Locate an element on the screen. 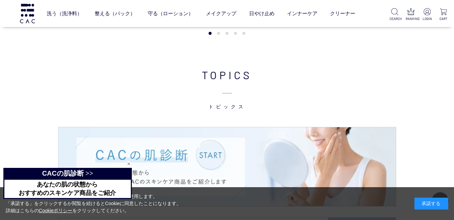  div: 当サイトでは、お客様へのサービス向上のためにCookieを使用します。 「承諾する」をクリックするか閲覧を続けるとCookieに同意したことになります。 詳細はこちらの をクリックしてください。 is located at coordinates (94, 203).